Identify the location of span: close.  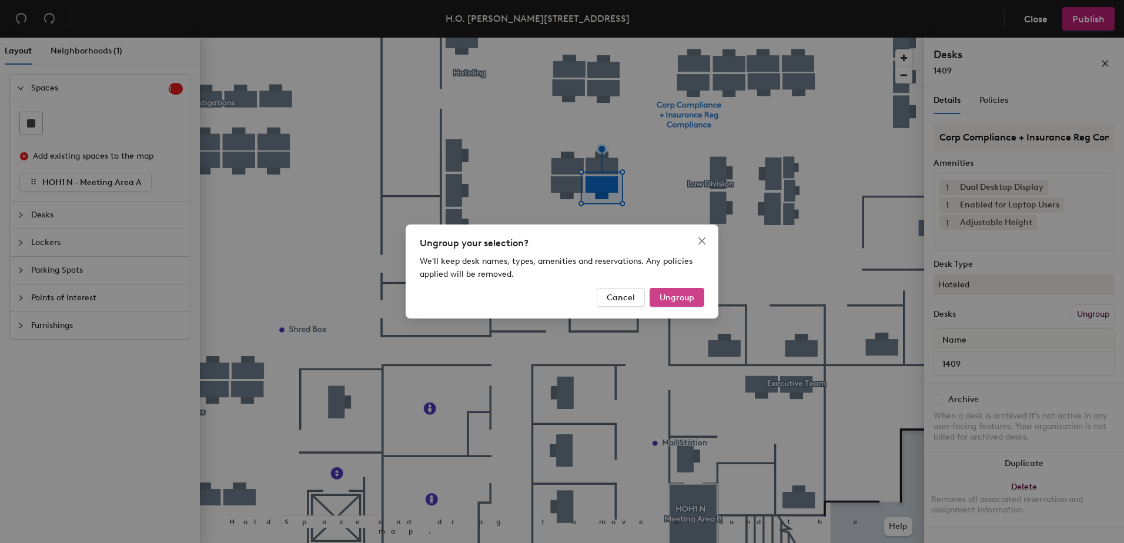
(702, 241).